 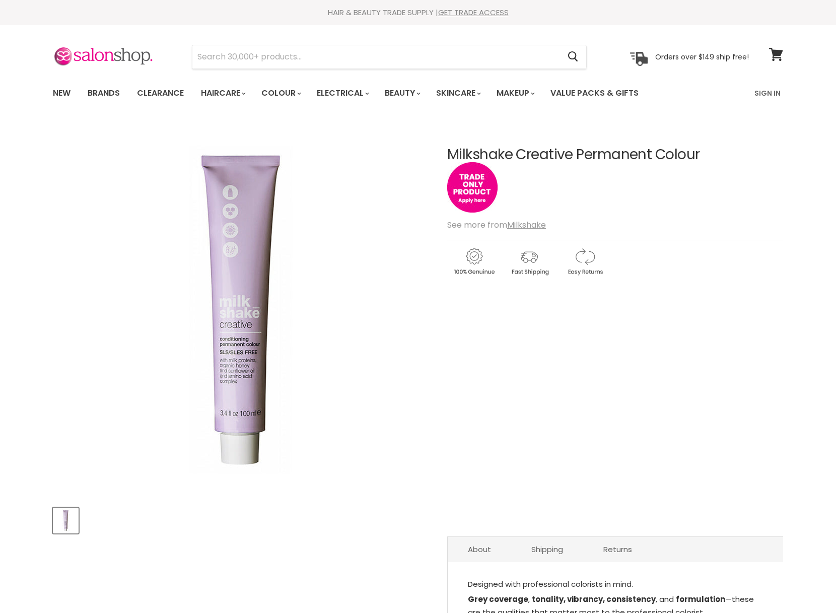 What do you see at coordinates (474, 261) in the screenshot?
I see `img: genuine.gif` at bounding box center [474, 261].